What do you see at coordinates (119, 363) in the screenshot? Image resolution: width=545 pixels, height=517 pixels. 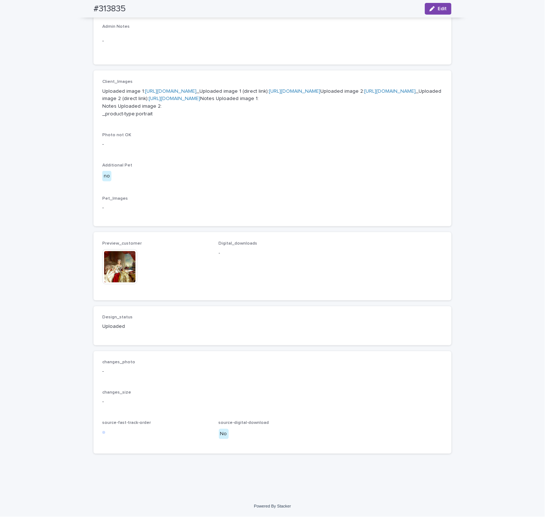 I see `span: changes_photo` at bounding box center [119, 363].